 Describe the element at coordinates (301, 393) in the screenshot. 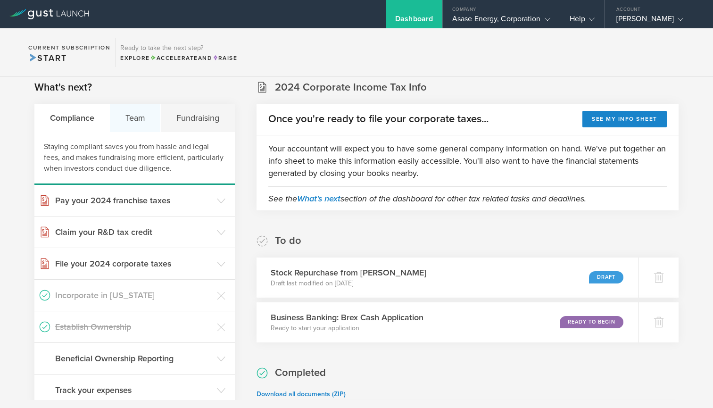

I see `a: Download all documents (ZIP)` at that location.